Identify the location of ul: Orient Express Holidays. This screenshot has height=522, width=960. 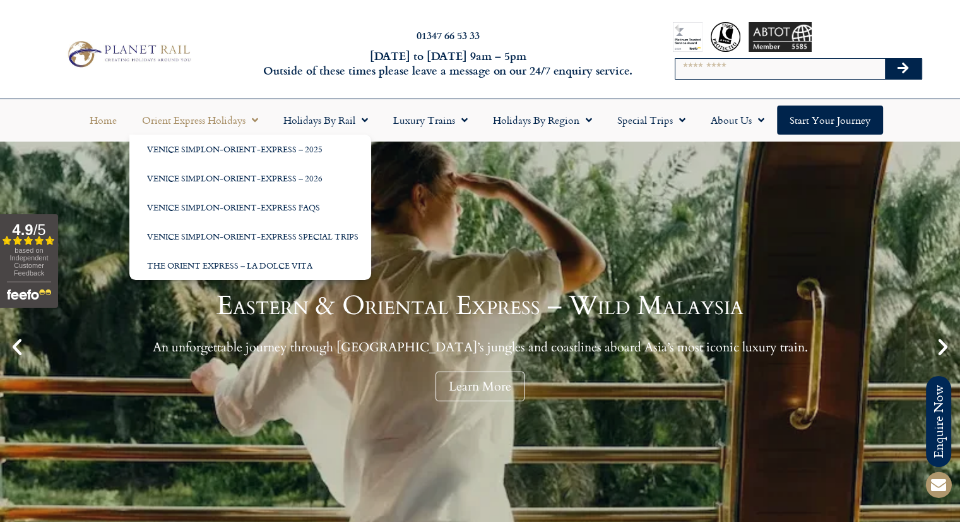
(250, 207).